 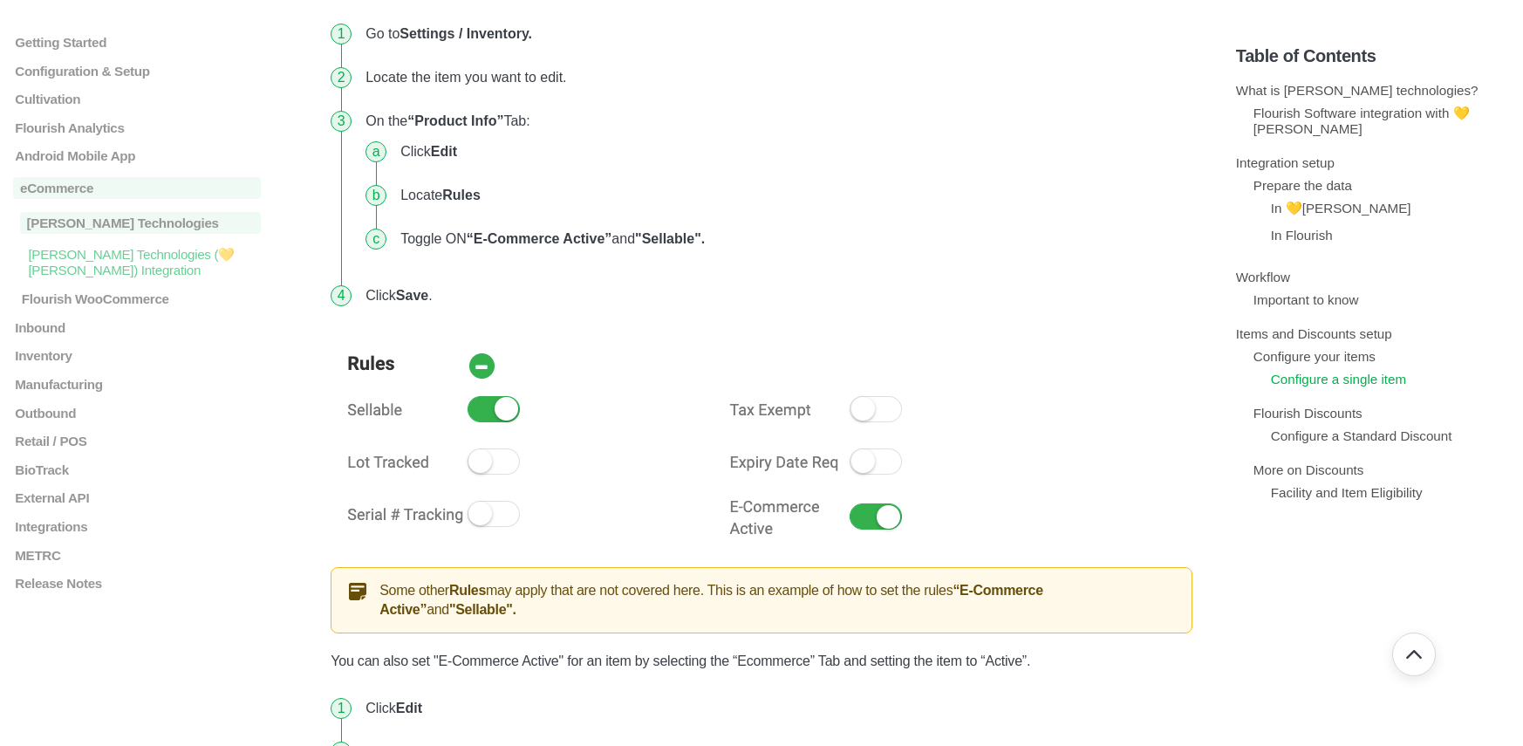 What do you see at coordinates (137, 413) in the screenshot?
I see `p: Outbound` at bounding box center [137, 413].